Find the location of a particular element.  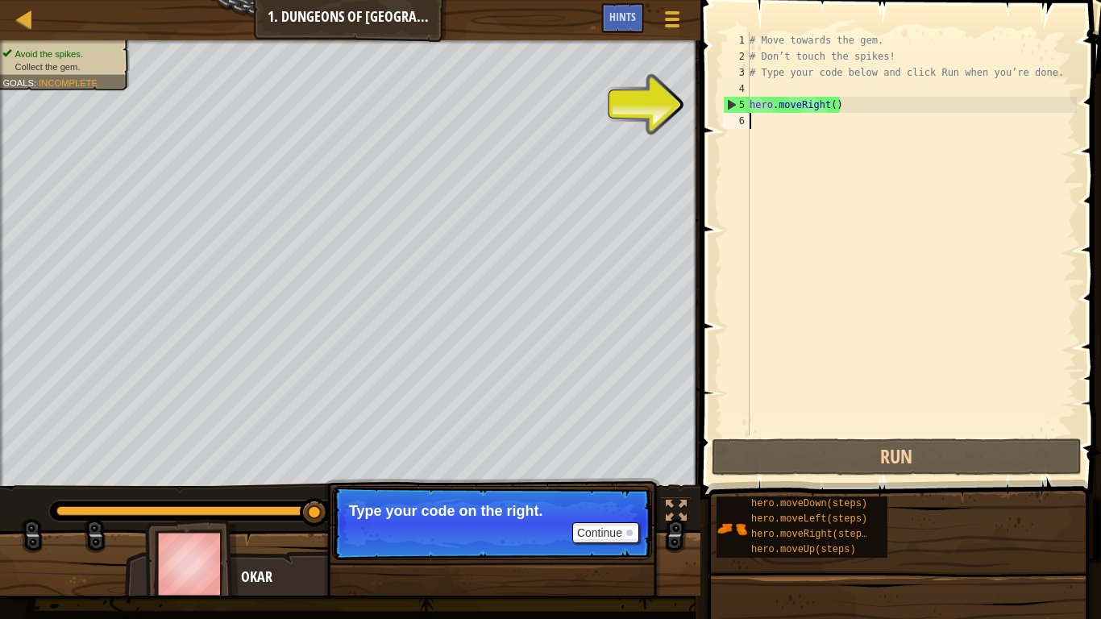

div: 5 is located at coordinates (736, 105).